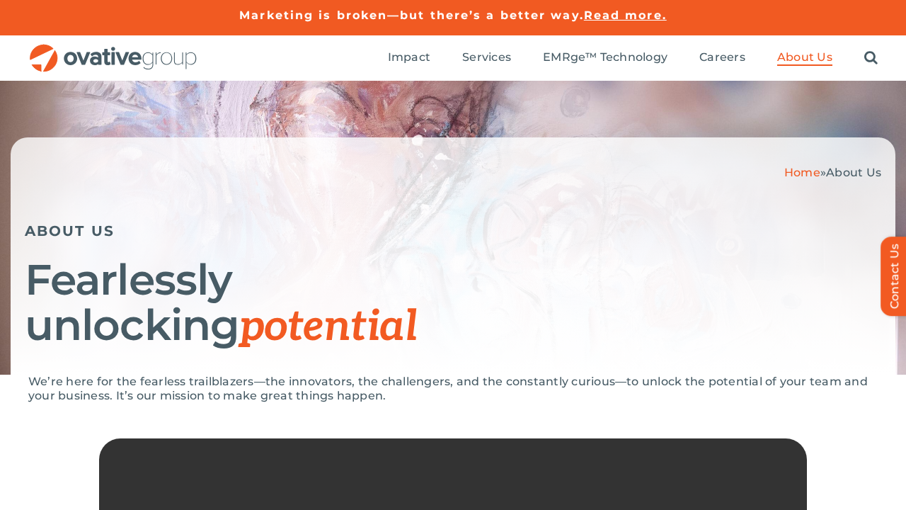 The height and width of the screenshot is (510, 906). Describe the element at coordinates (409, 57) in the screenshot. I see `span: Impact` at that location.